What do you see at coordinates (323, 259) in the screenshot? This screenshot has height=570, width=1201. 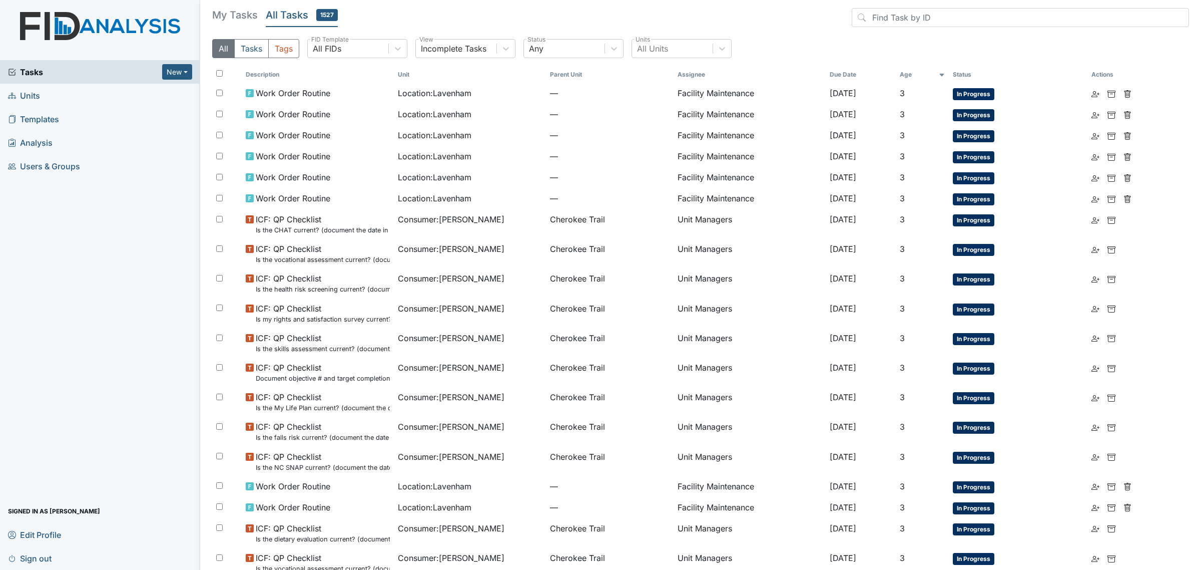 I see `small: Is the vocational assessment current? (document the date in the comment section)` at bounding box center [323, 259].